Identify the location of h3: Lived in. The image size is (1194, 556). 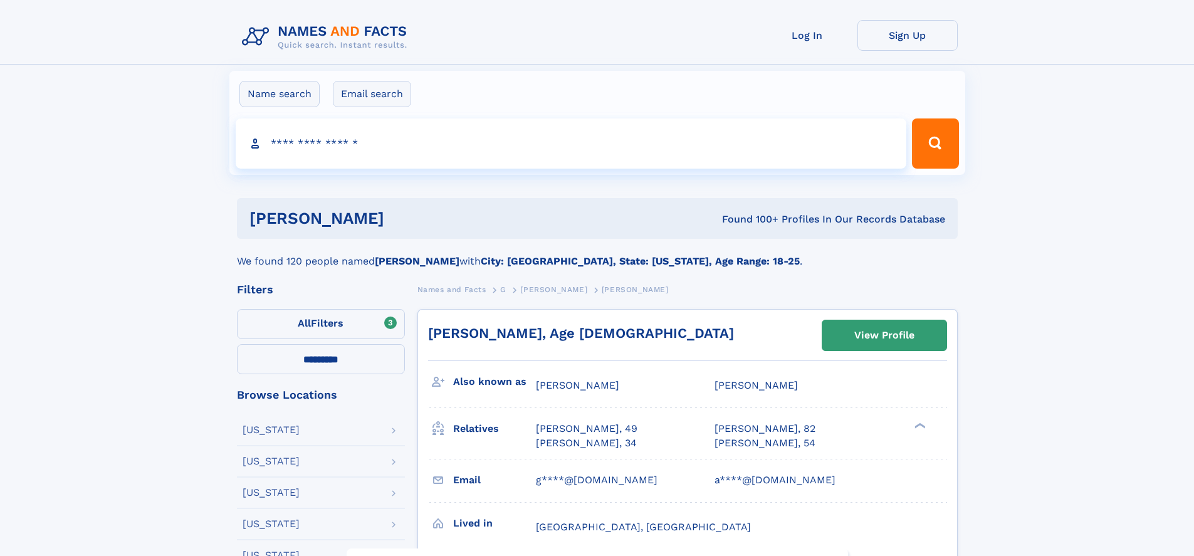
(494, 523).